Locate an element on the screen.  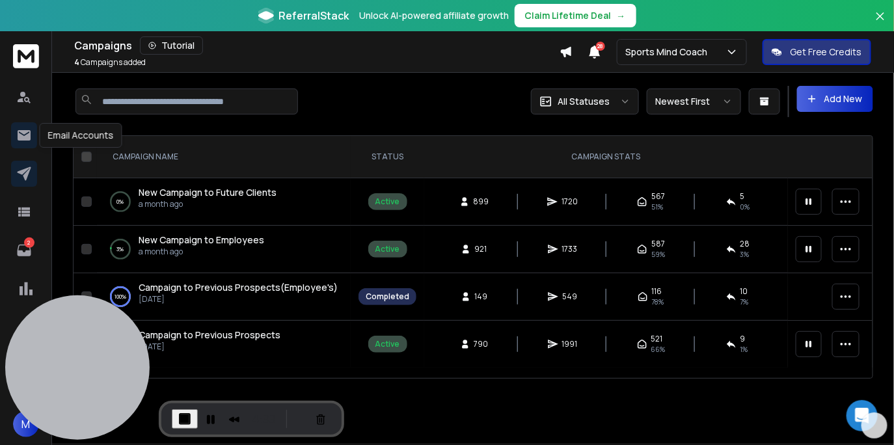
span: 51 % is located at coordinates (657, 207).